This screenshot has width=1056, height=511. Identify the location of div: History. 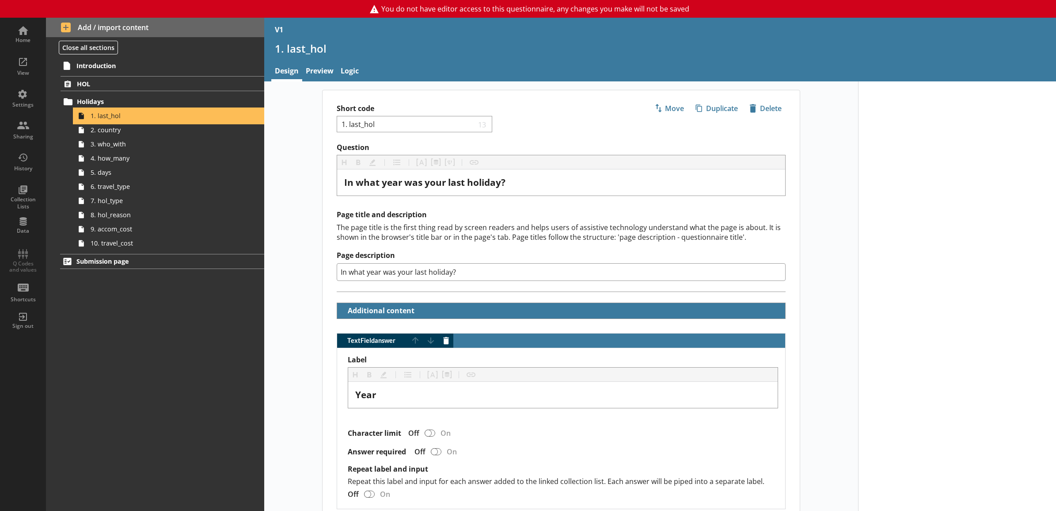
(23, 168).